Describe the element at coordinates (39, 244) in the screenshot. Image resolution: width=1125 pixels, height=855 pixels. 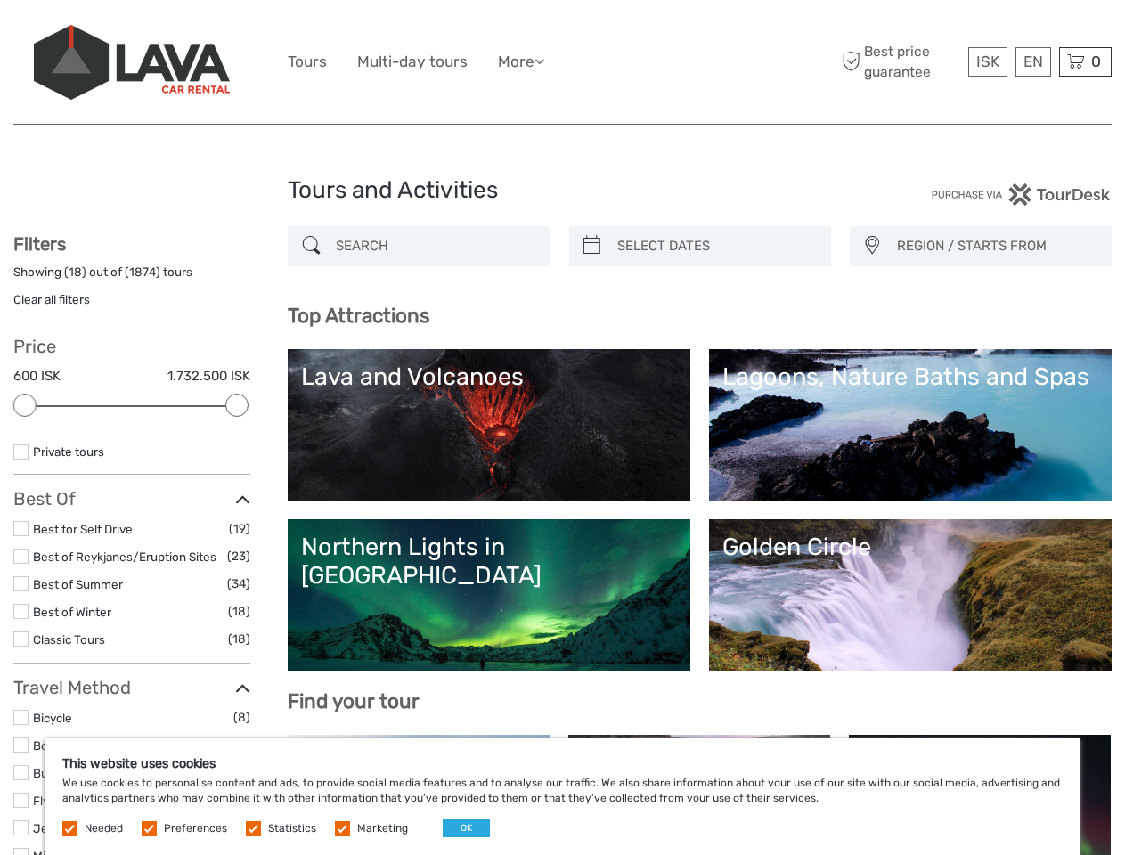
I see `strong: Filters` at that location.